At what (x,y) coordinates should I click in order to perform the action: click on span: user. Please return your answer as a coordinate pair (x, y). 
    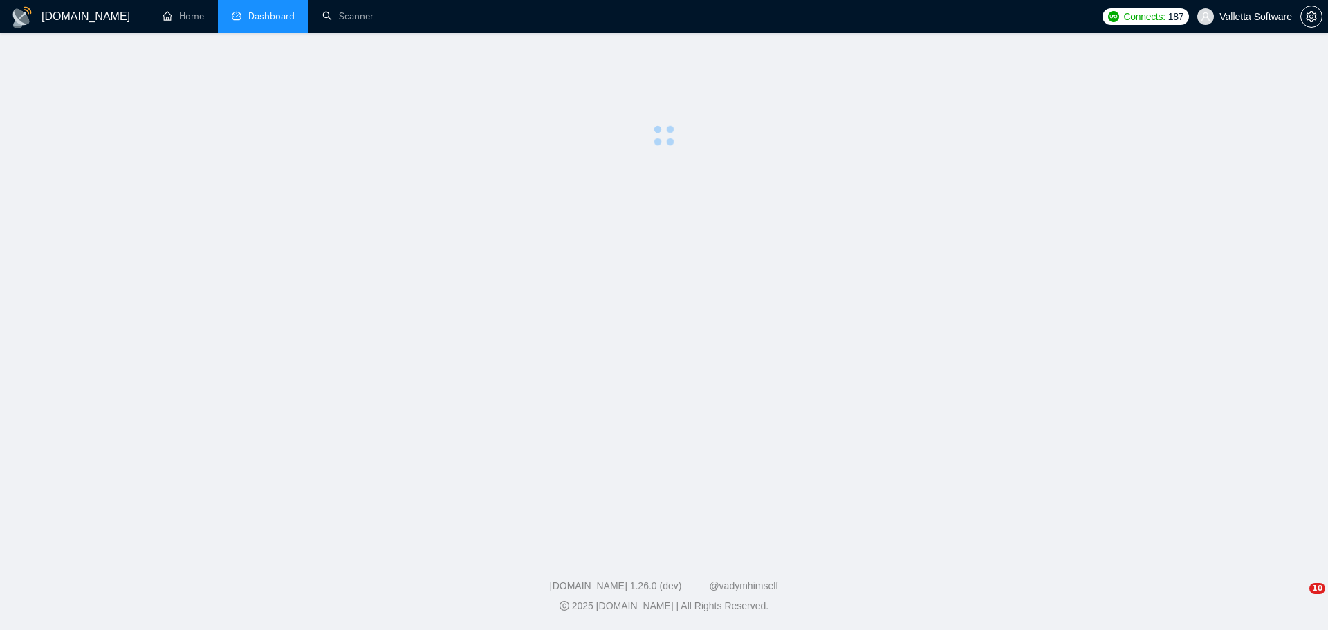
    Looking at the image, I should click on (1205, 17).